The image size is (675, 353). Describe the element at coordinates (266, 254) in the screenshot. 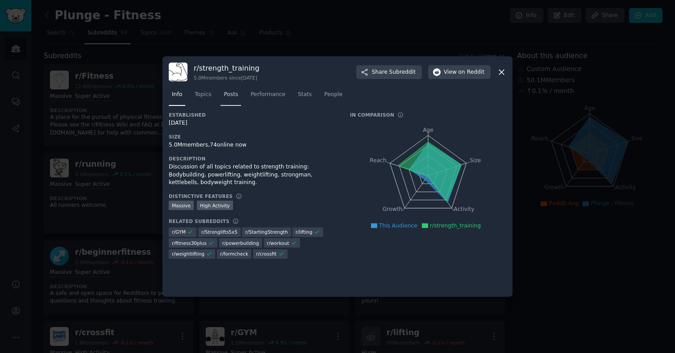

I see `span: r/ crossfit` at that location.